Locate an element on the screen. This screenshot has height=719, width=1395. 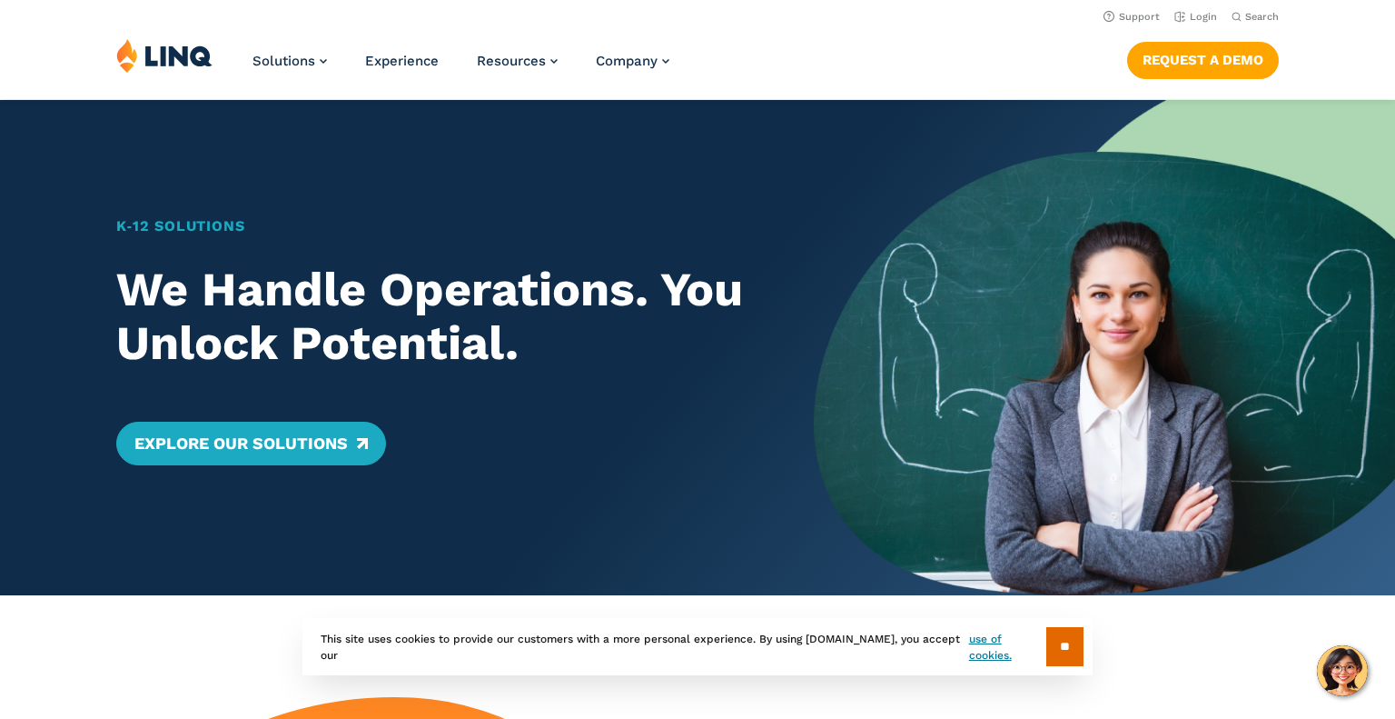
div: This site uses cookies to provide our customers with a more personal experience. By using [DOMAIN... is located at coordinates (698, 646).